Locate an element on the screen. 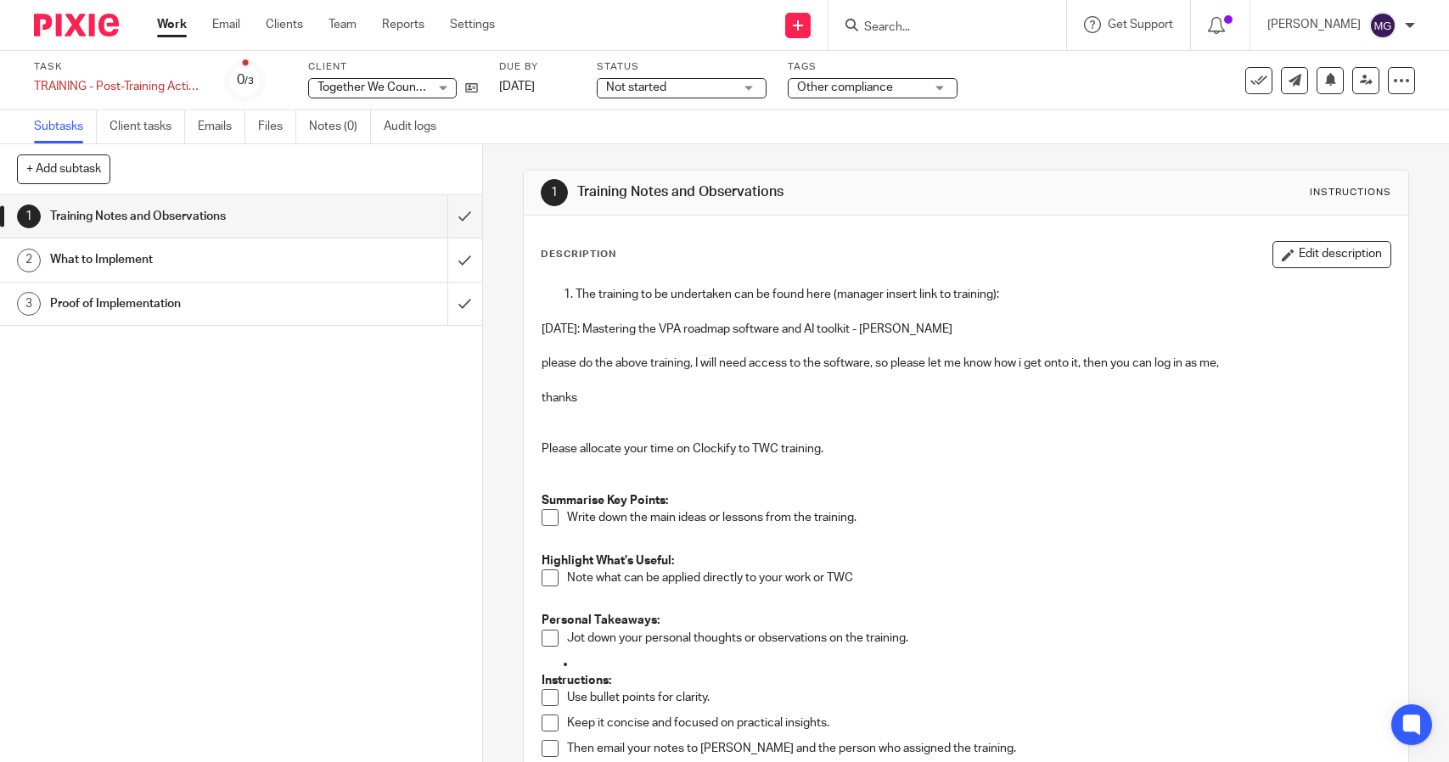  p: Write down the main ideas or lessons from the training. is located at coordinates (978, 518).